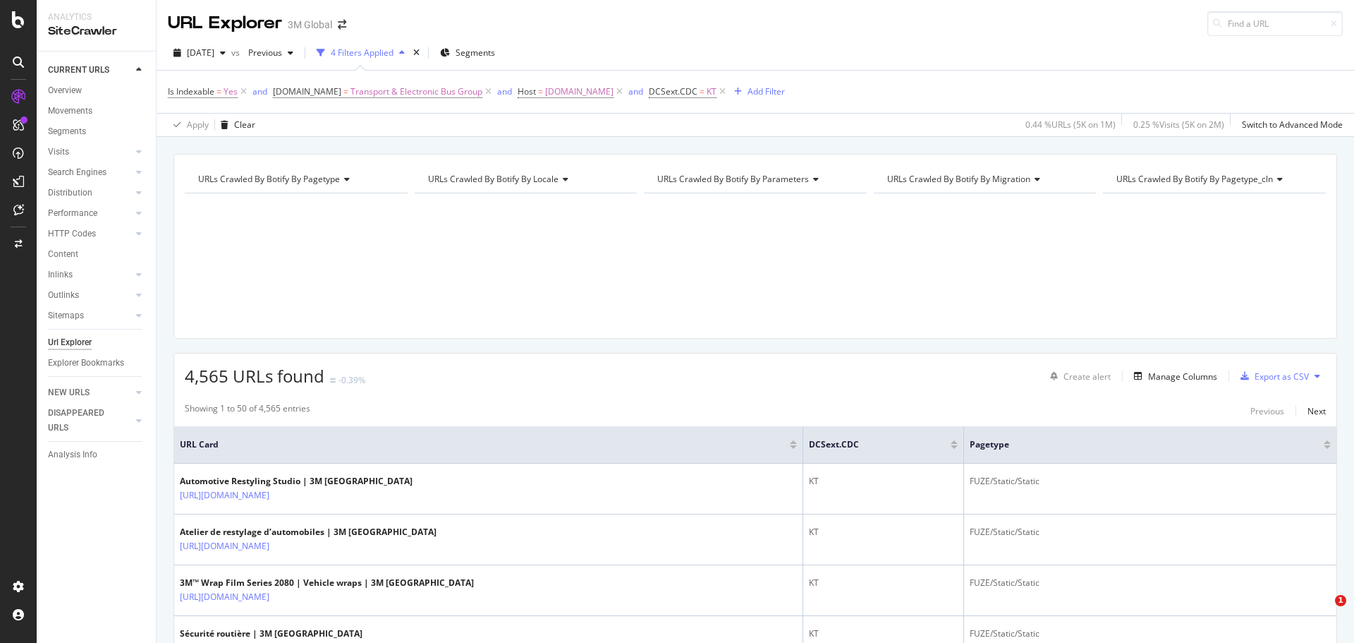 This screenshot has height=643, width=1354. What do you see at coordinates (90, 233) in the screenshot?
I see `a: HTTP Codes` at bounding box center [90, 233].